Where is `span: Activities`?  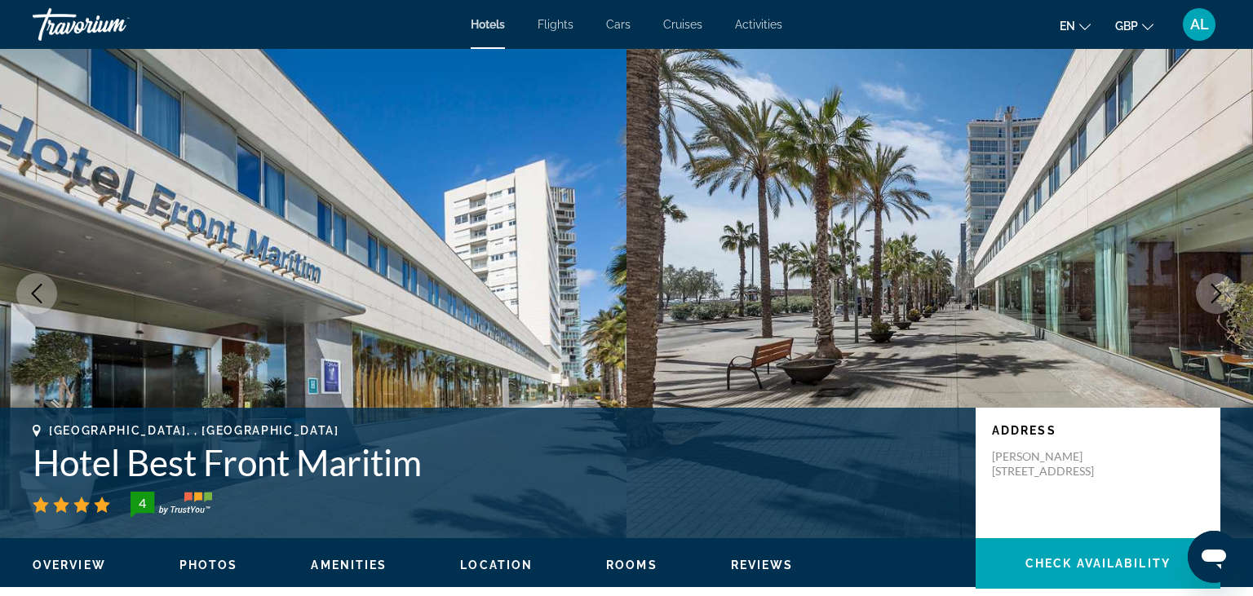 span: Activities is located at coordinates (759, 24).